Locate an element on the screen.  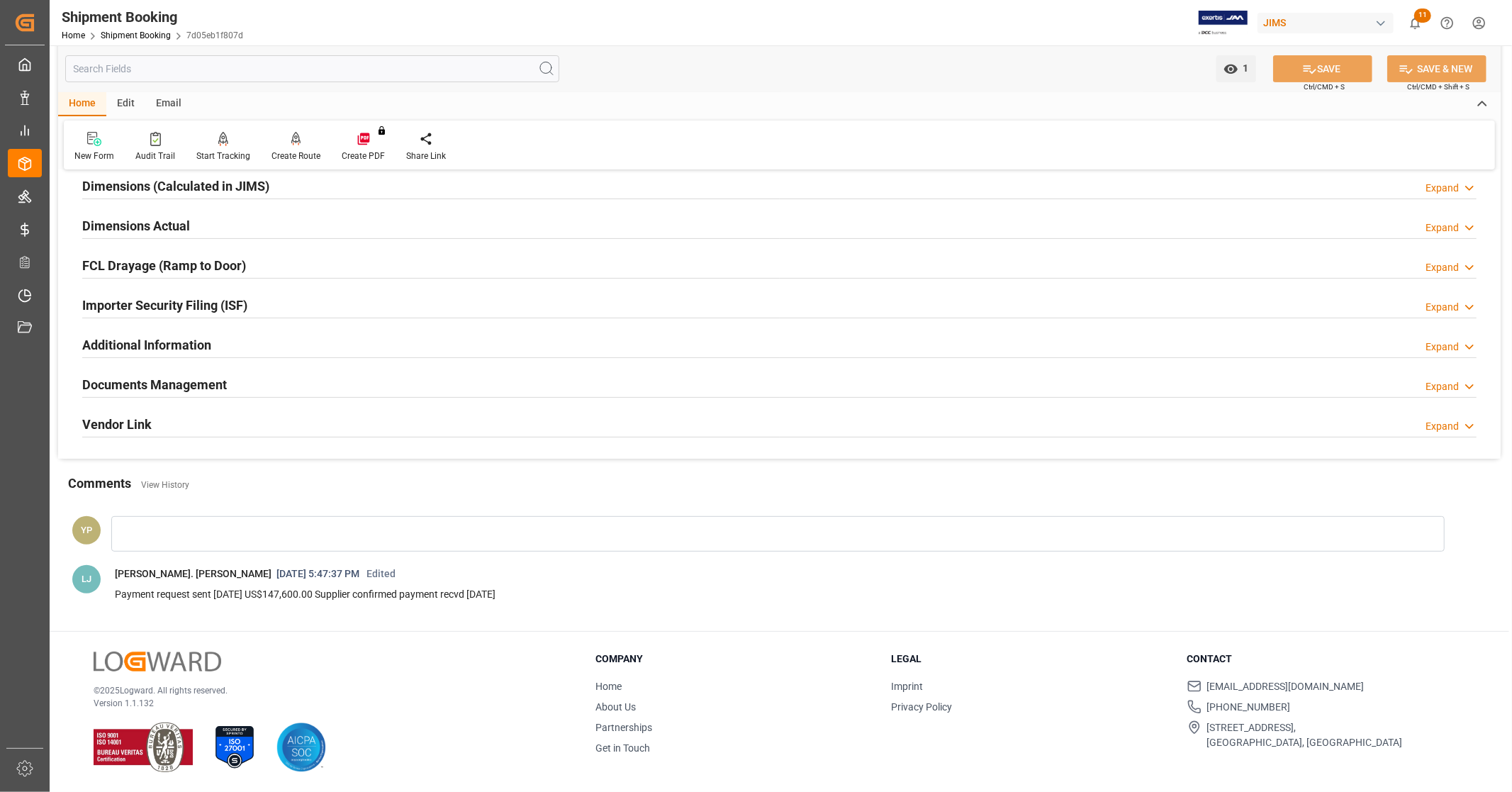
button: JIMS is located at coordinates (1328, 23).